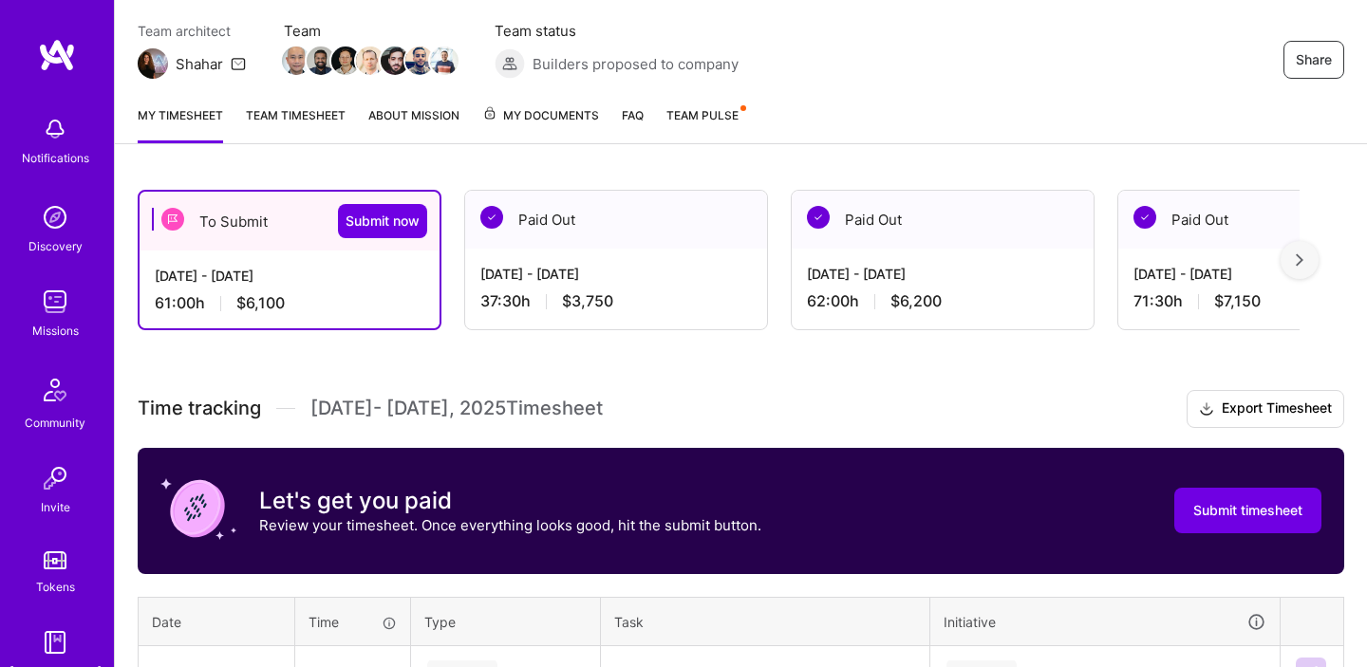 The width and height of the screenshot is (1367, 667). I want to click on div: 62:00 h, so click(943, 301).